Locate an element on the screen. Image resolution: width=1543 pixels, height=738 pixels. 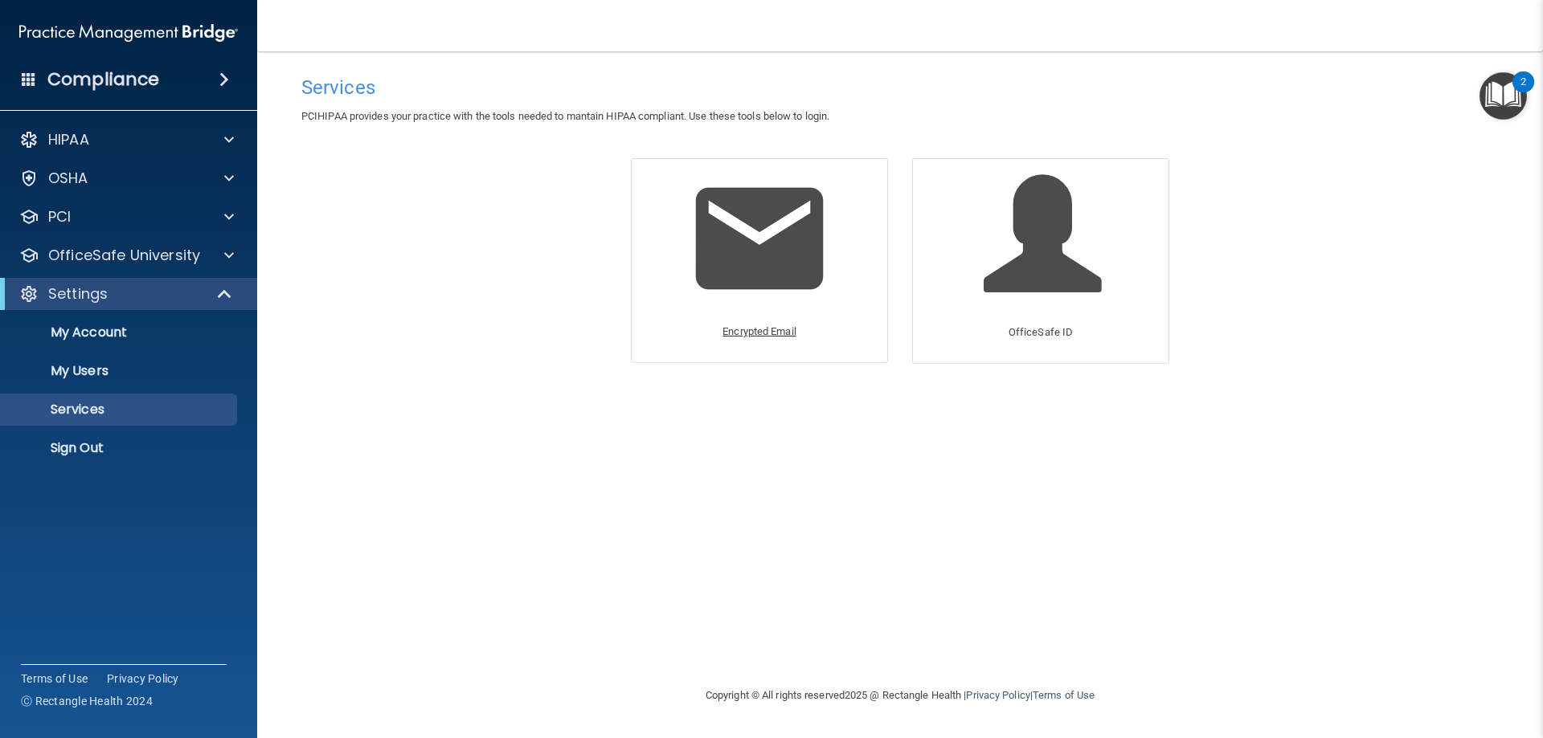
h4: Services is located at coordinates (900, 88).